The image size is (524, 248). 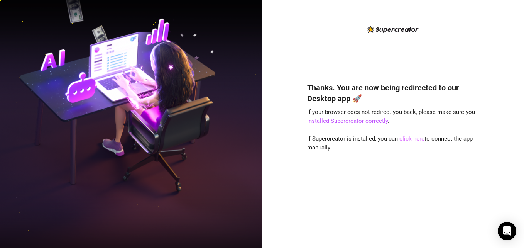 What do you see at coordinates (390, 143) in the screenshot?
I see `span: If Supercreator is installed, you can to connect the app manually.` at bounding box center [390, 143].